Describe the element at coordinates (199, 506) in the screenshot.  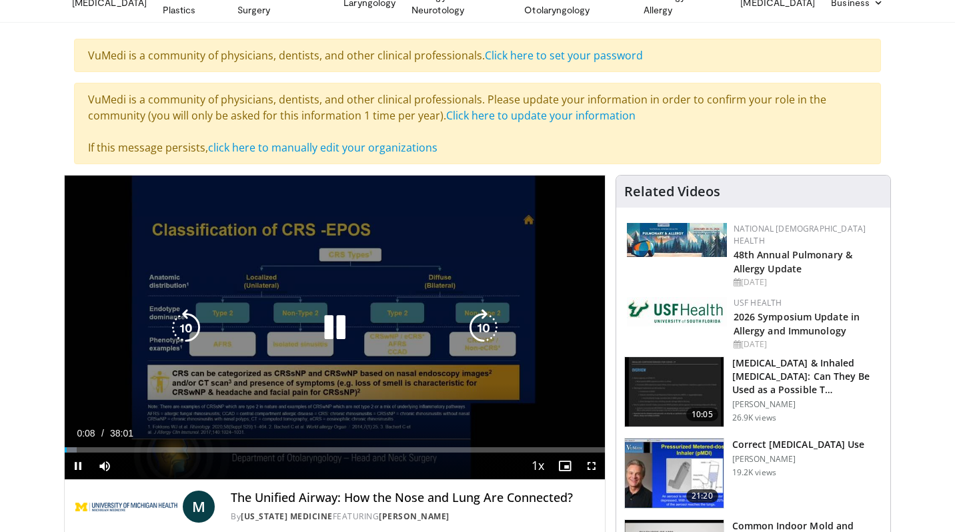
I see `a: M` at that location.